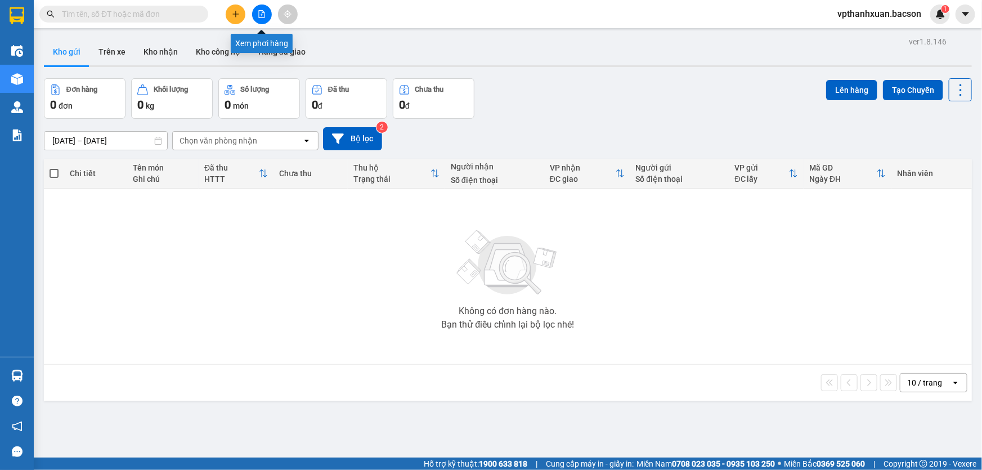 The width and height of the screenshot is (982, 470). What do you see at coordinates (913, 90) in the screenshot?
I see `button: Tạo Chuyến` at bounding box center [913, 90].